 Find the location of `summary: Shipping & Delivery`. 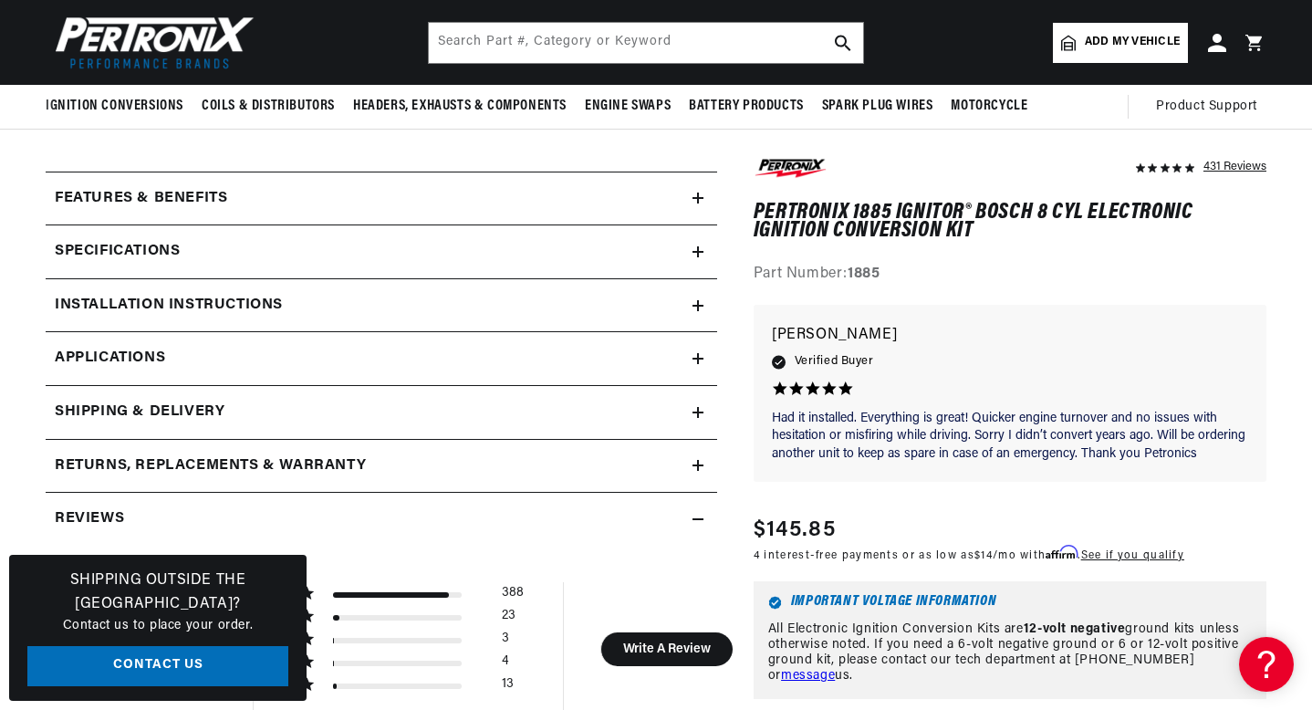

summary: Shipping & Delivery is located at coordinates (381, 412).